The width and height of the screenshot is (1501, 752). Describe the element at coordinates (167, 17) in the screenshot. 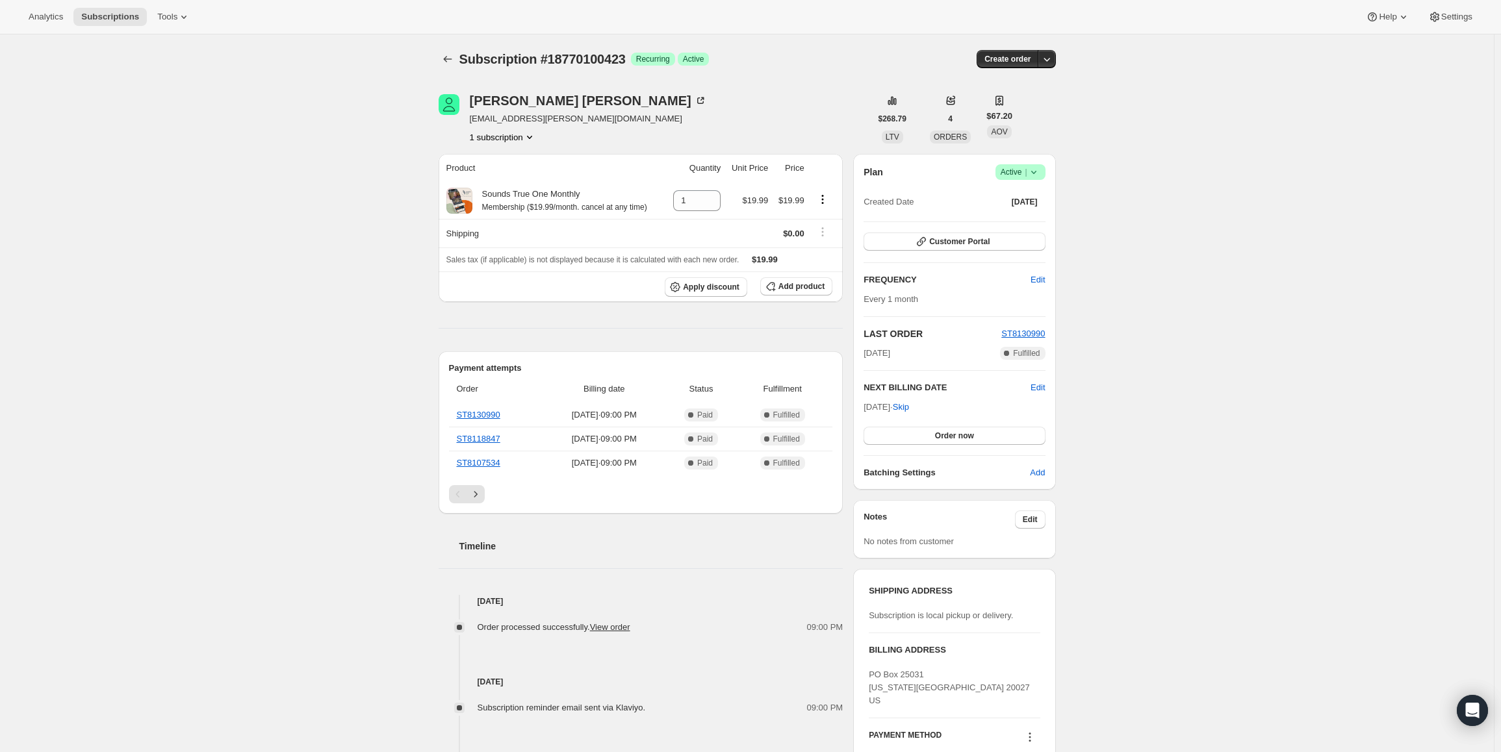

I see `span: Tools` at that location.